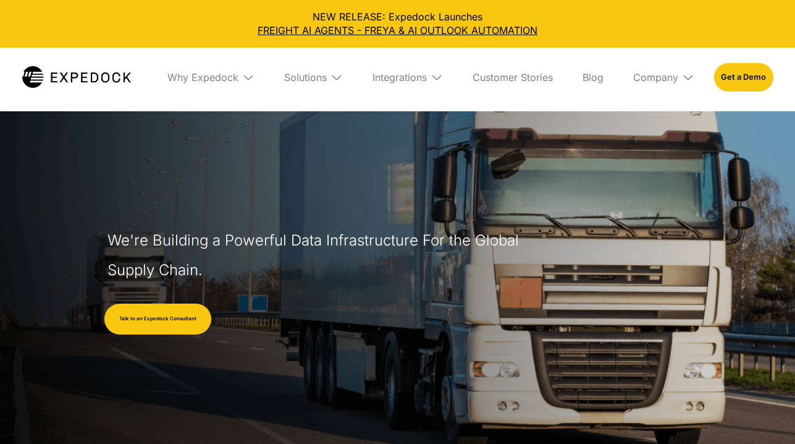  Describe the element at coordinates (305, 77) in the screenshot. I see `div: Solutions` at that location.